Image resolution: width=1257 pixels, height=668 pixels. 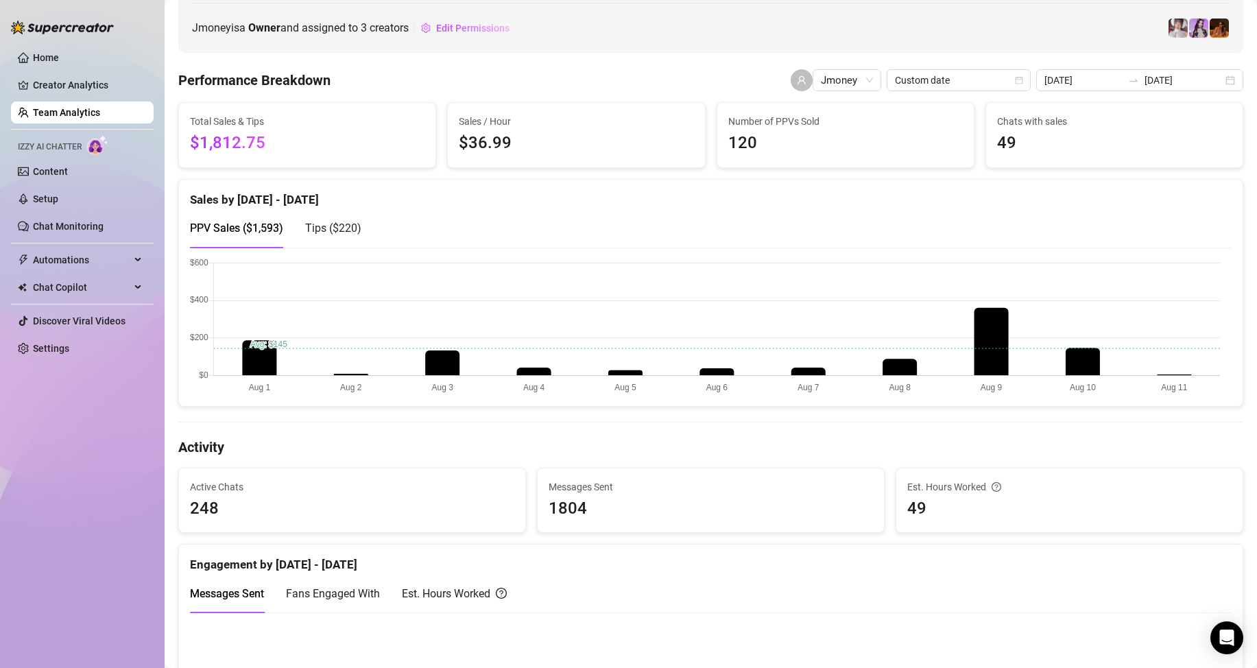 I want to click on button: Edit Permissions, so click(x=465, y=28).